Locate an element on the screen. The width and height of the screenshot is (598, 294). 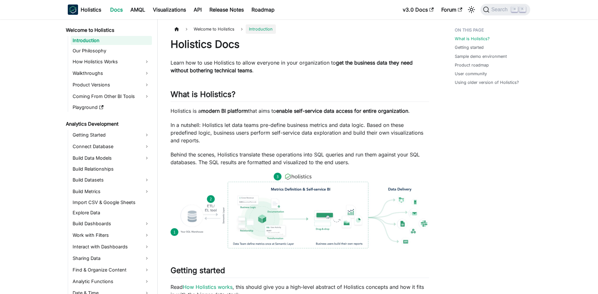
a: Visualizations is located at coordinates (169, 10).